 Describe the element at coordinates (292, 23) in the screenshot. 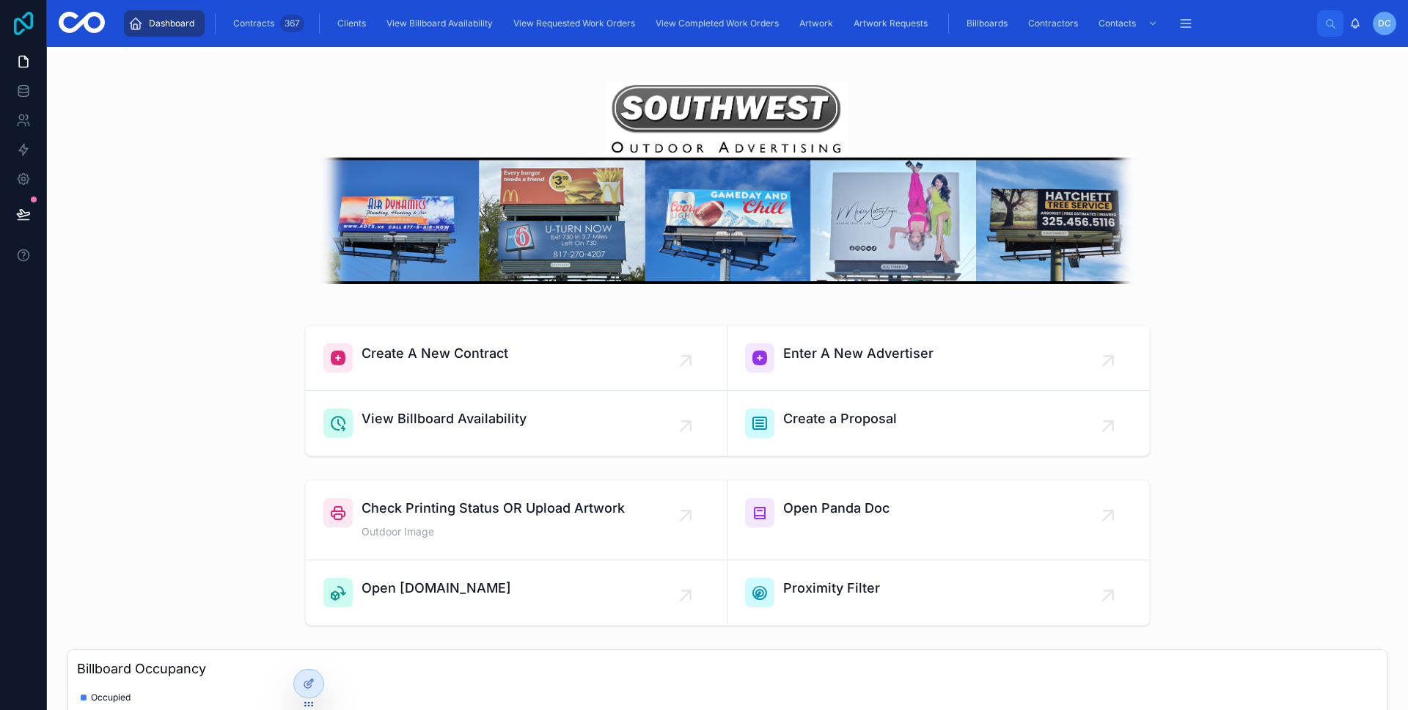

I see `div: 367` at that location.